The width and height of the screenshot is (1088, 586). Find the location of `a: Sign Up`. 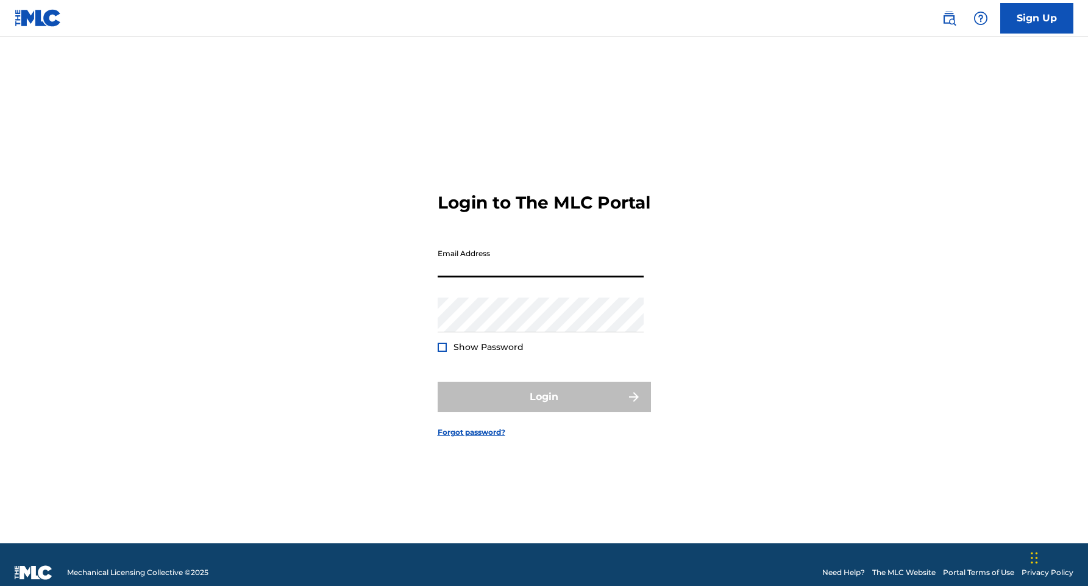

a: Sign Up is located at coordinates (1037, 18).